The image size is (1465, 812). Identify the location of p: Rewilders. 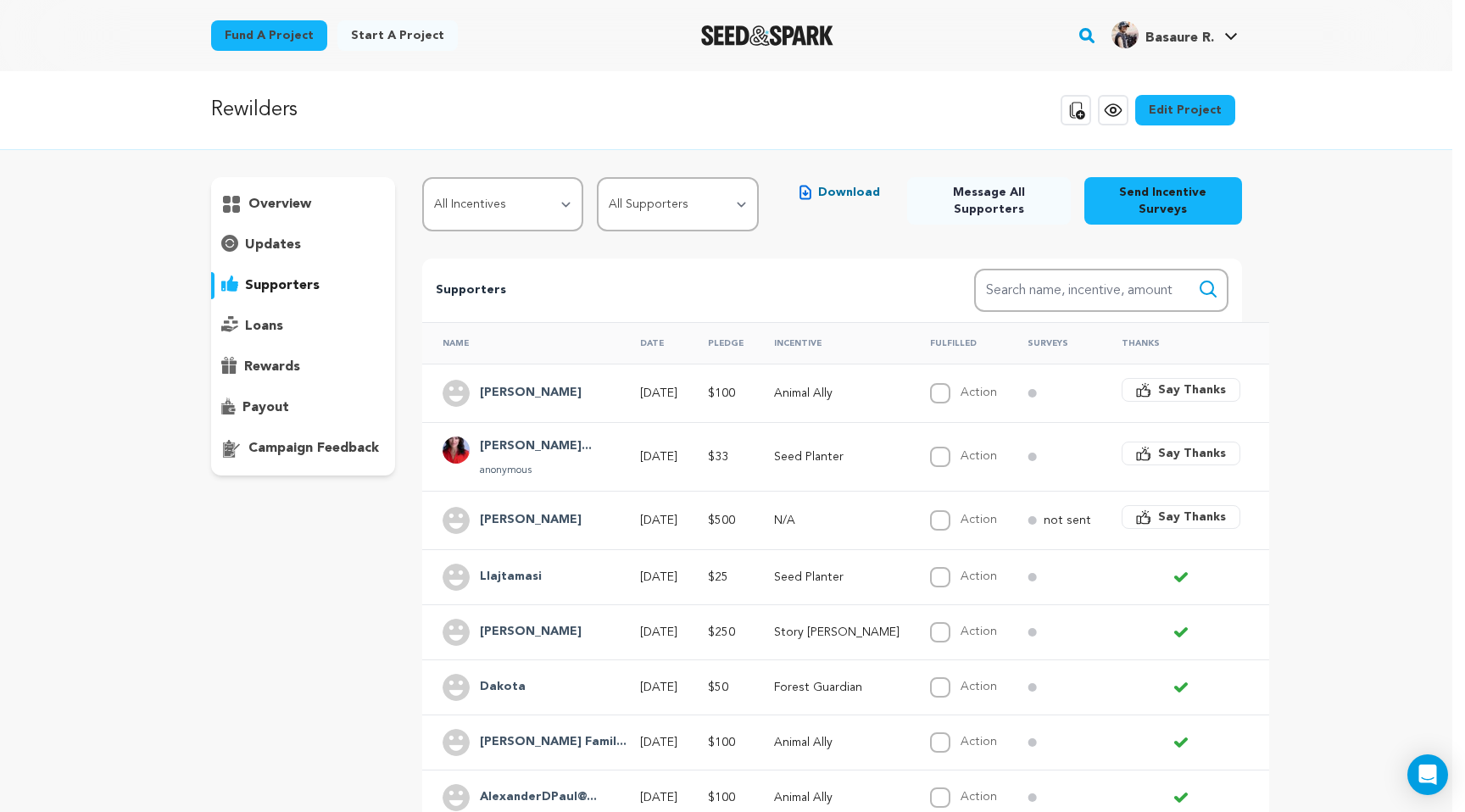
(255, 111).